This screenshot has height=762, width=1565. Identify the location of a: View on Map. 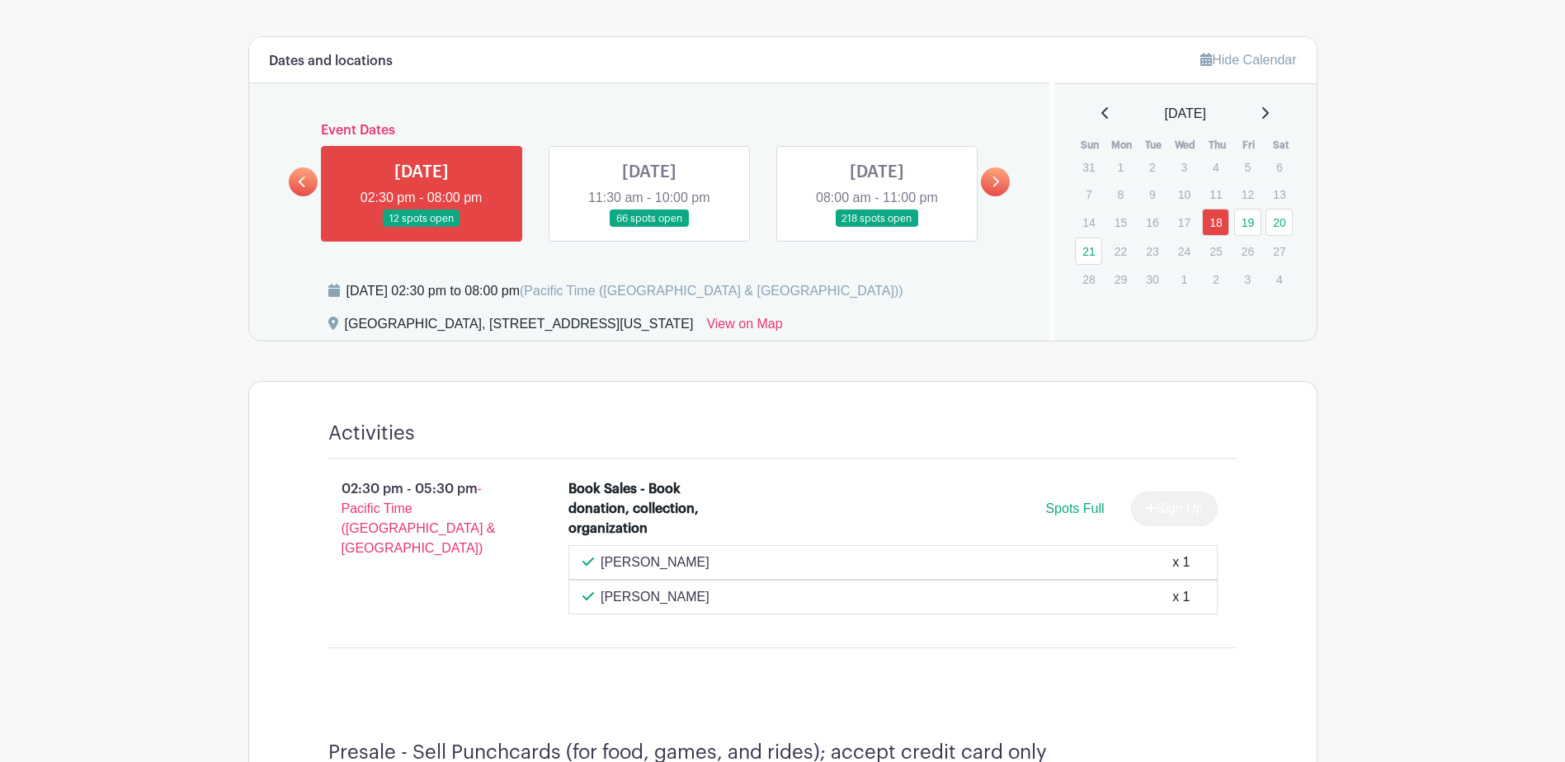
(744, 327).